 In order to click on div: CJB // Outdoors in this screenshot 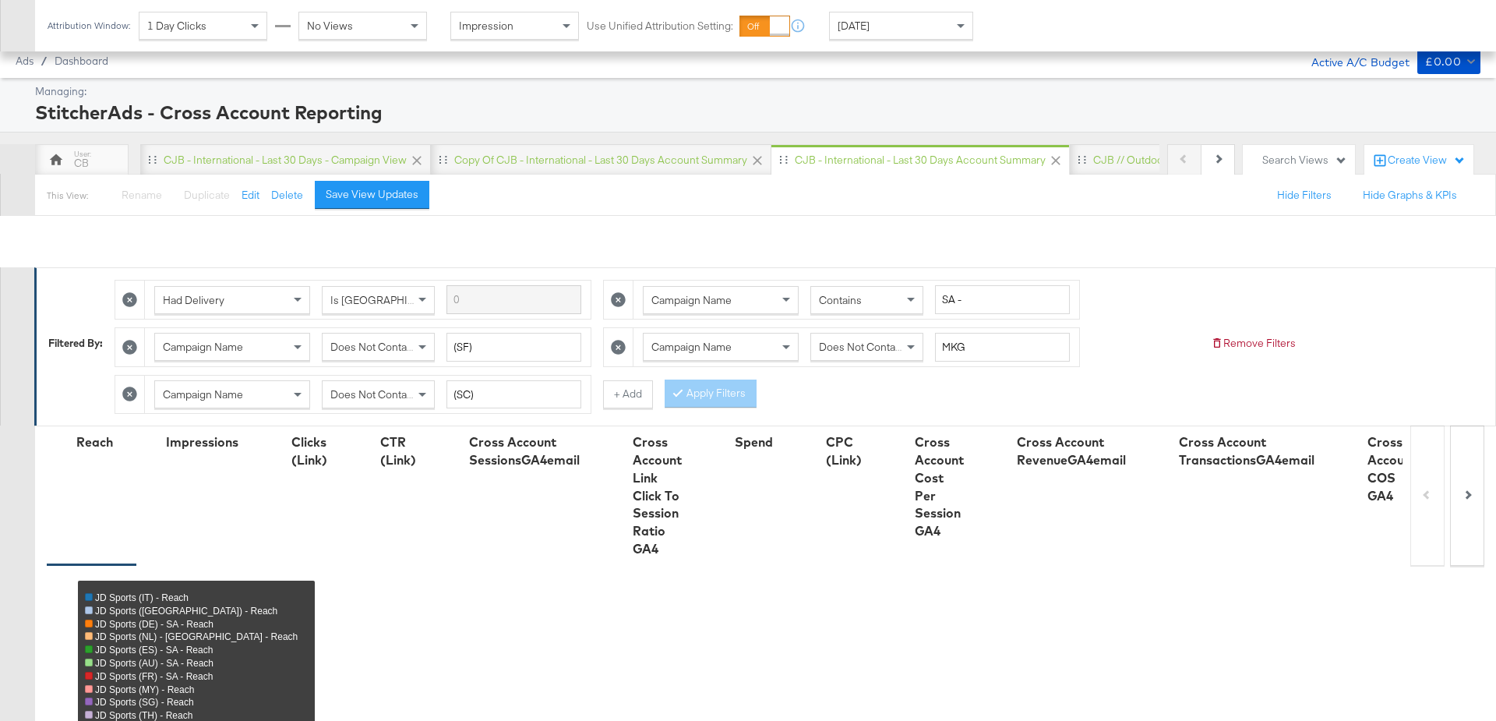, I will do `click(1133, 160)`.